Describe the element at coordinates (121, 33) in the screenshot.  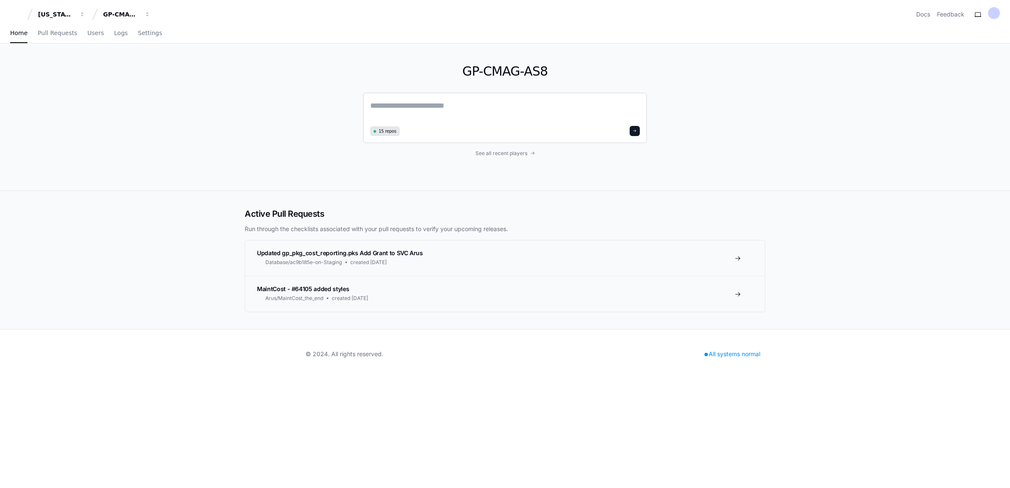
I see `a: Logs` at that location.